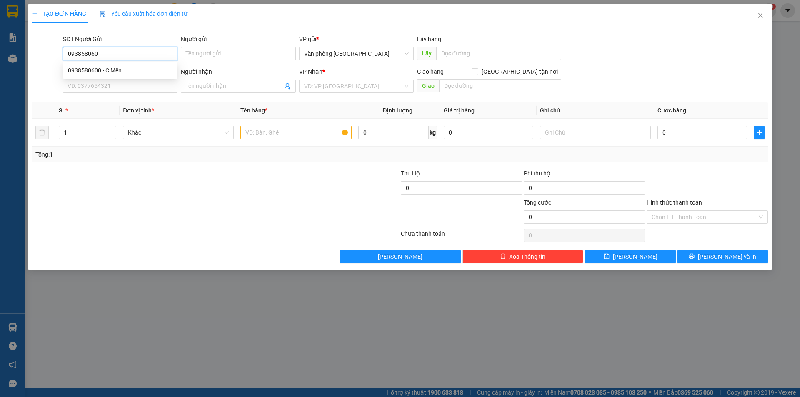  I want to click on button: delete, so click(42, 133).